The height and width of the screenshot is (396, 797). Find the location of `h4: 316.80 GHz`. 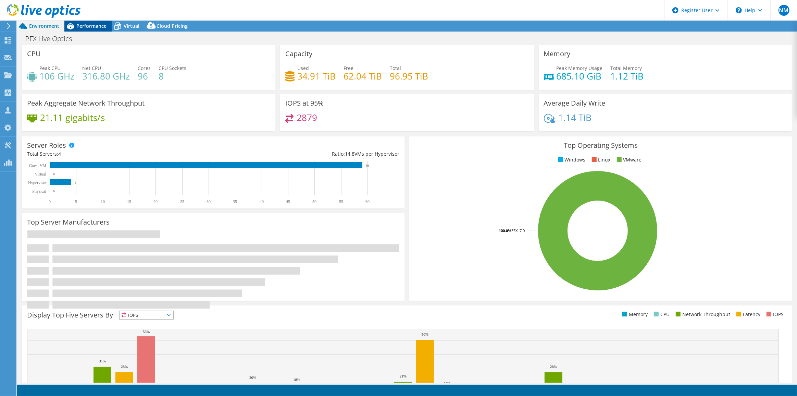

h4: 316.80 GHz is located at coordinates (106, 76).